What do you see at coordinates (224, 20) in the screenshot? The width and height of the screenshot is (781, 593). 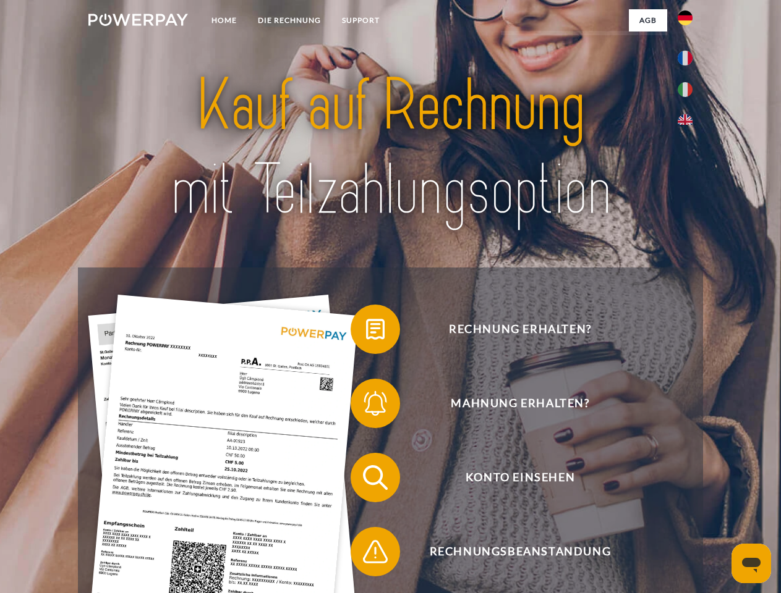 I see `a: Home` at bounding box center [224, 20].